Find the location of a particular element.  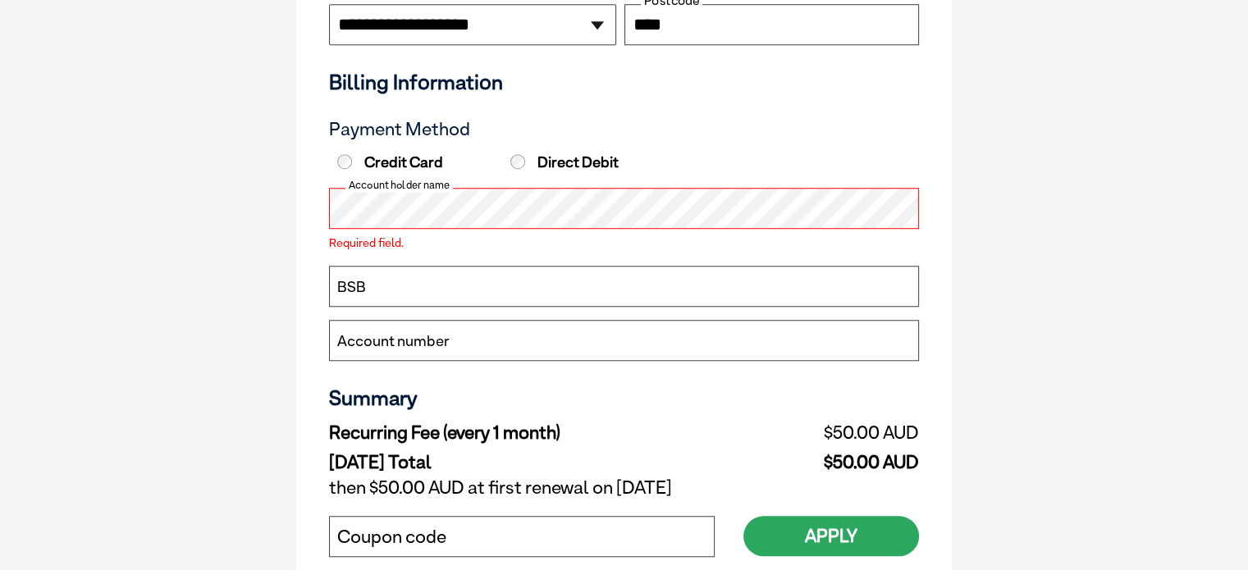

label: Coupon code is located at coordinates (391, 537).